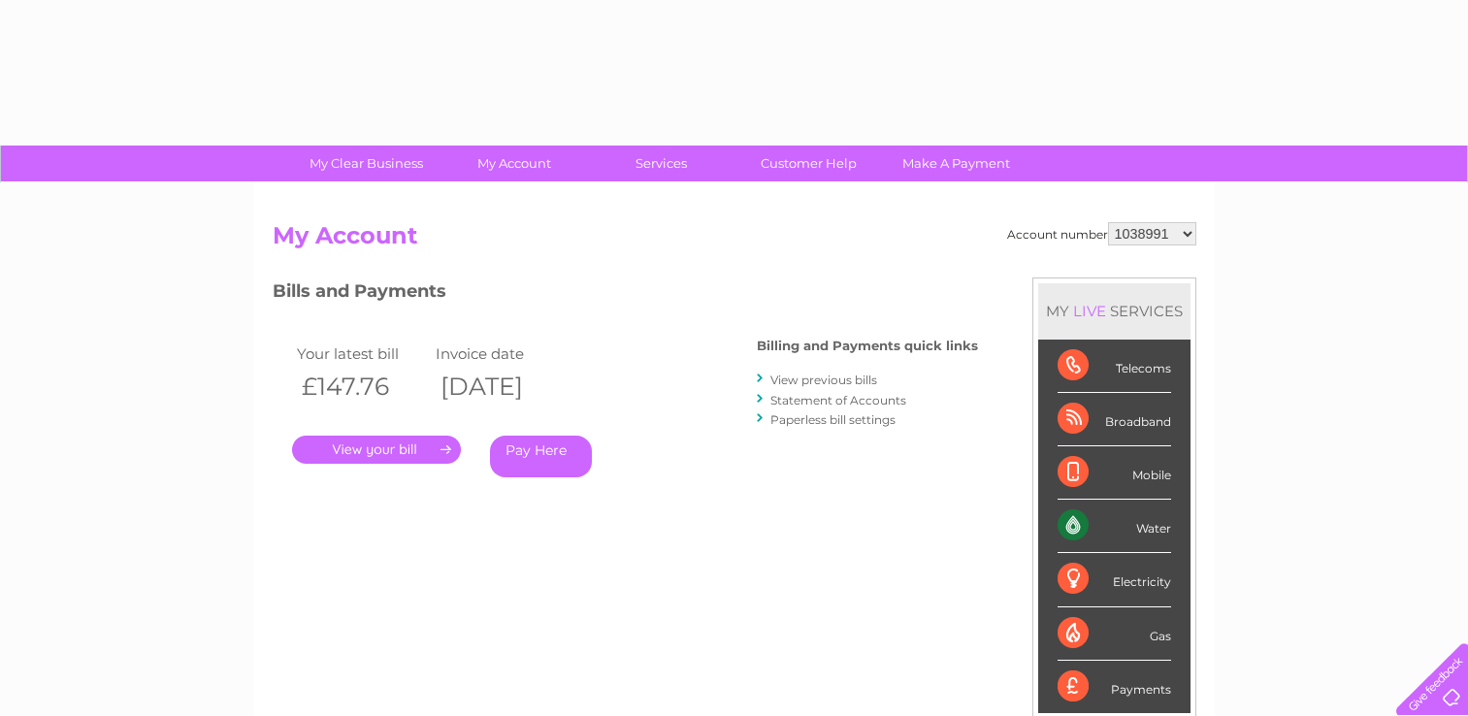 This screenshot has width=1468, height=716. I want to click on a: My Account, so click(513, 163).